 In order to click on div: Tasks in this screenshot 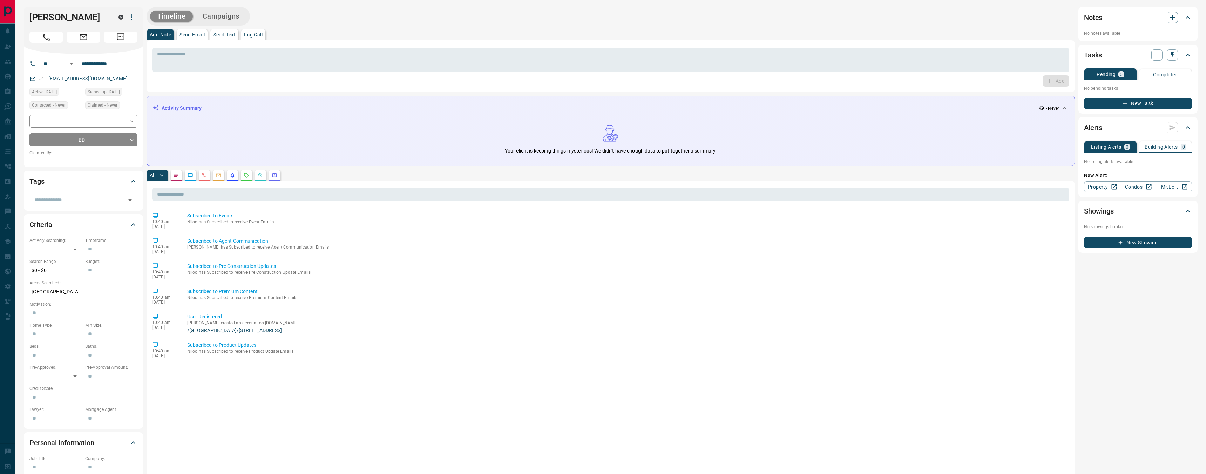, I will do `click(1138, 55)`.